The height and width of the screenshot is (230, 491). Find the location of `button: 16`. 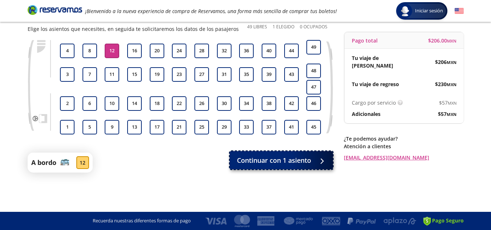

button: 16 is located at coordinates (134, 51).